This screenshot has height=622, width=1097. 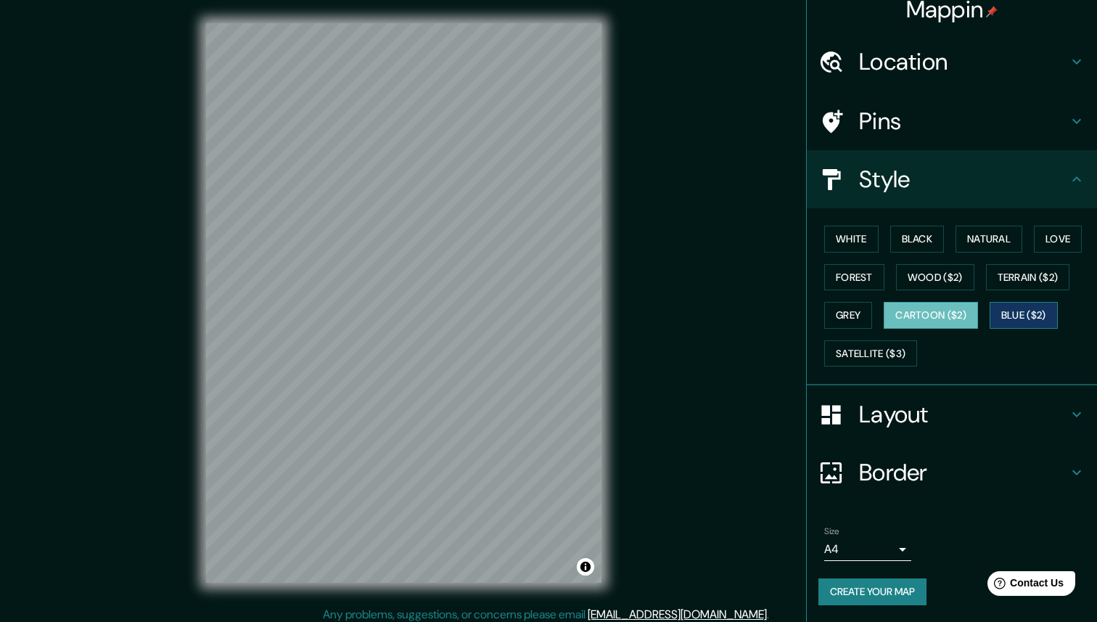 What do you see at coordinates (952, 121) in the screenshot?
I see `div: Pins` at bounding box center [952, 121].